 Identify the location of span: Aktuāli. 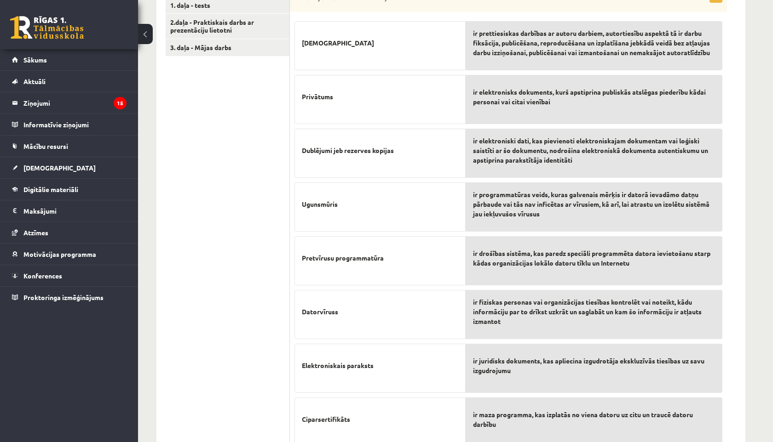
(34, 81).